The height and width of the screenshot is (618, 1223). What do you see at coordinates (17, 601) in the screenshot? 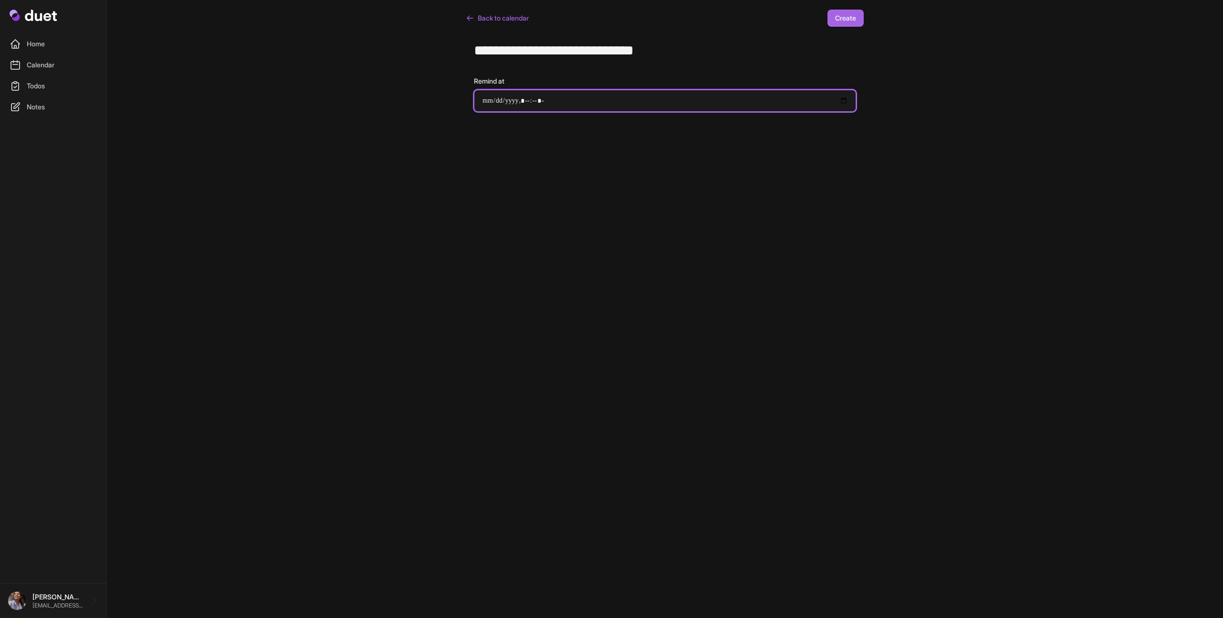
I see `img: IMG_7956.png` at bounding box center [17, 601].